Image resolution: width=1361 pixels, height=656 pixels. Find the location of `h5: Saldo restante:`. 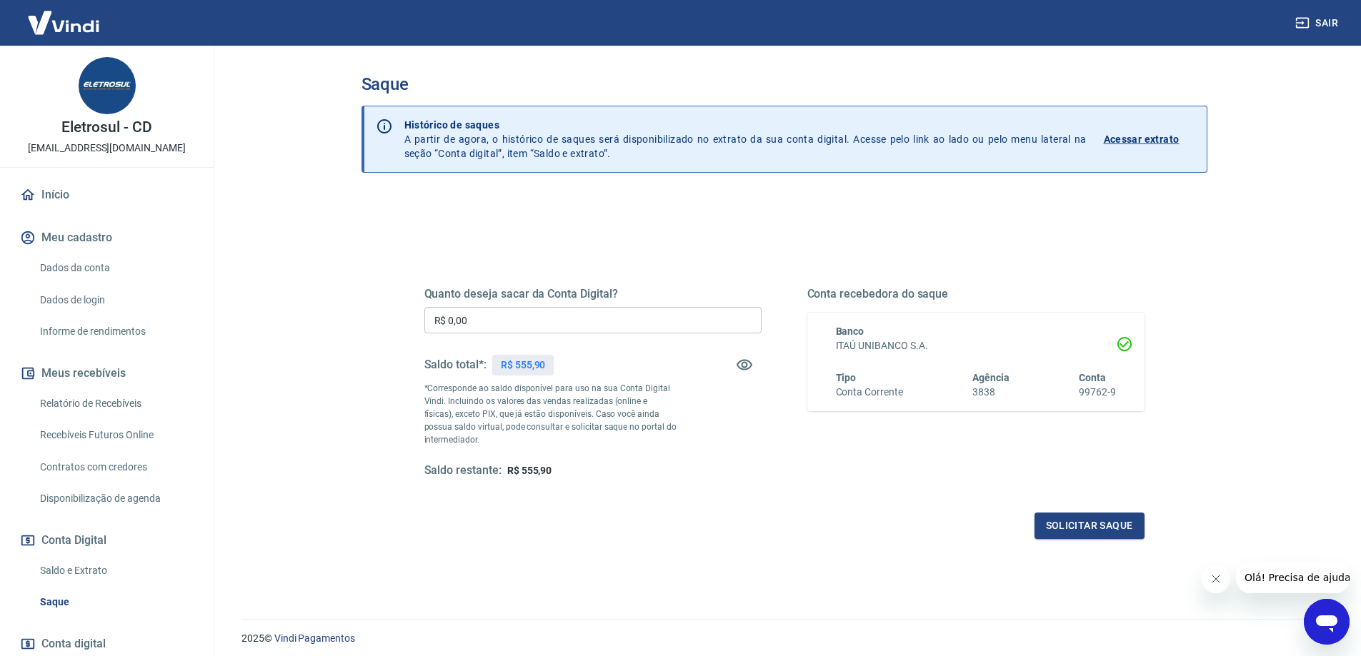

h5: Saldo restante: is located at coordinates (463, 471).